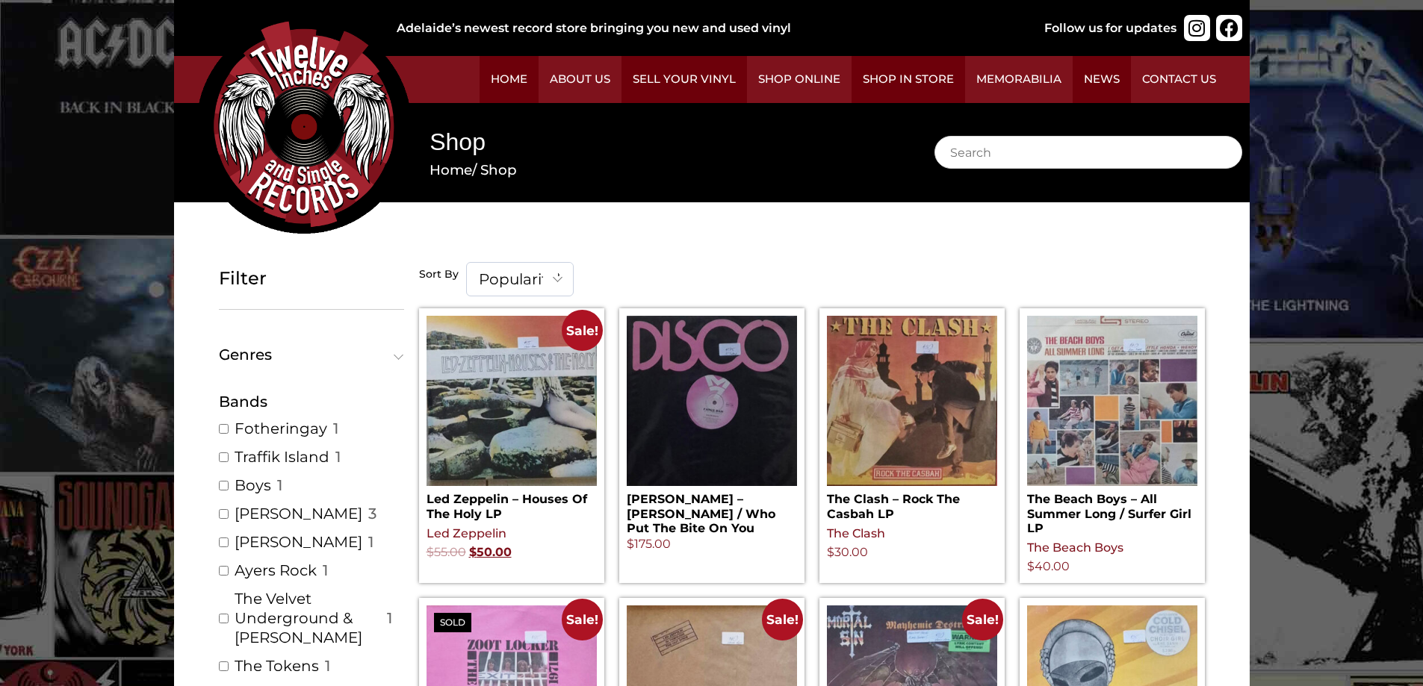 This screenshot has width=1423, height=686. I want to click on span: 3, so click(372, 514).